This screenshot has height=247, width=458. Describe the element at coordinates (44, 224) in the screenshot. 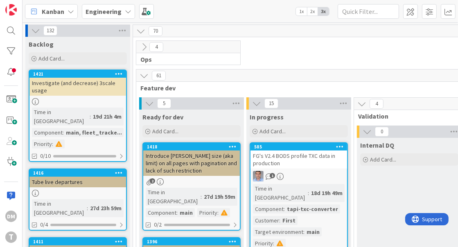

I see `span: 0/4` at that location.